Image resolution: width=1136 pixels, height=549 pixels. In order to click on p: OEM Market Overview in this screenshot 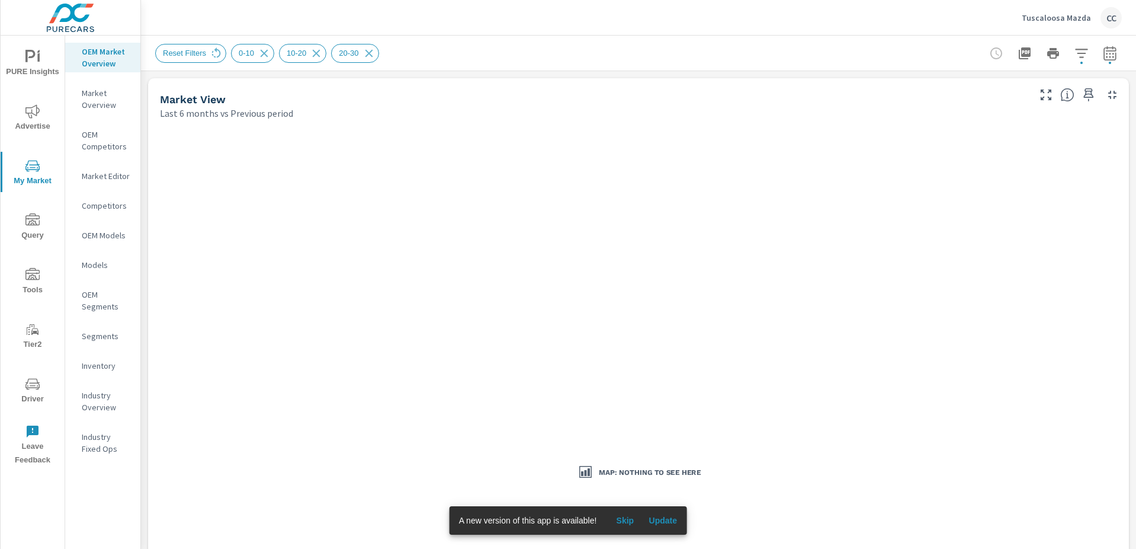, I will do `click(106, 57)`.